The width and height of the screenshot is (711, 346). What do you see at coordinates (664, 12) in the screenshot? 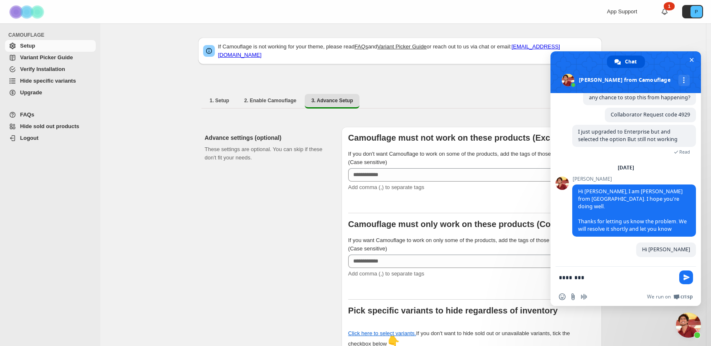
I see `a: 1` at bounding box center [664, 12].